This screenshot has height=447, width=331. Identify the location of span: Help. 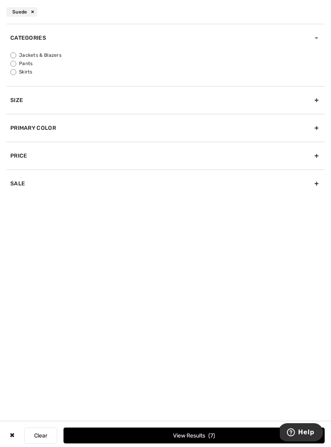
(26, 9).